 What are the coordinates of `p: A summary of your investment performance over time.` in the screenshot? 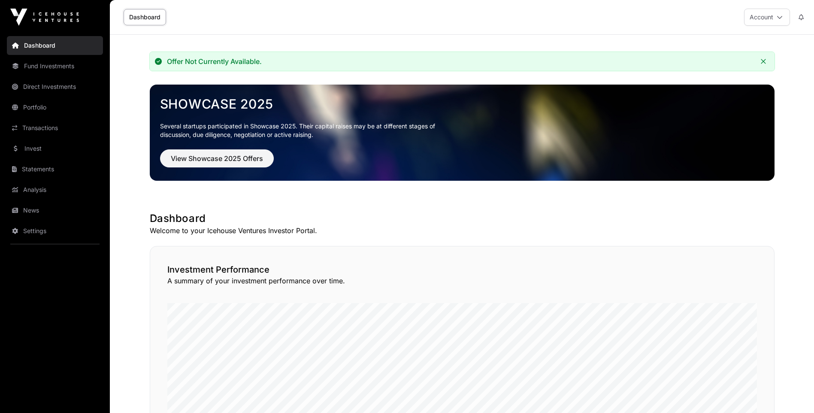 It's located at (462, 281).